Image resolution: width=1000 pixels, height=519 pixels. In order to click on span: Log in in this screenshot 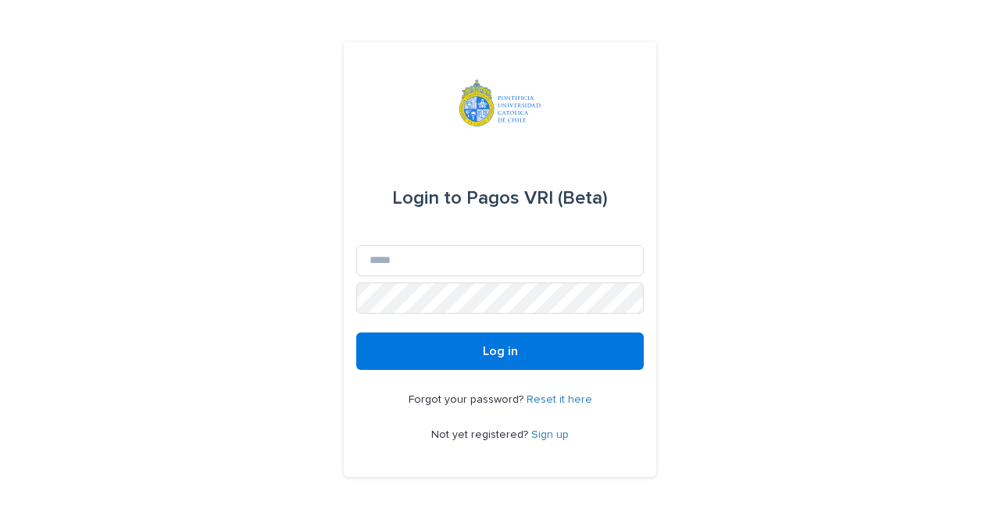, I will do `click(500, 351)`.